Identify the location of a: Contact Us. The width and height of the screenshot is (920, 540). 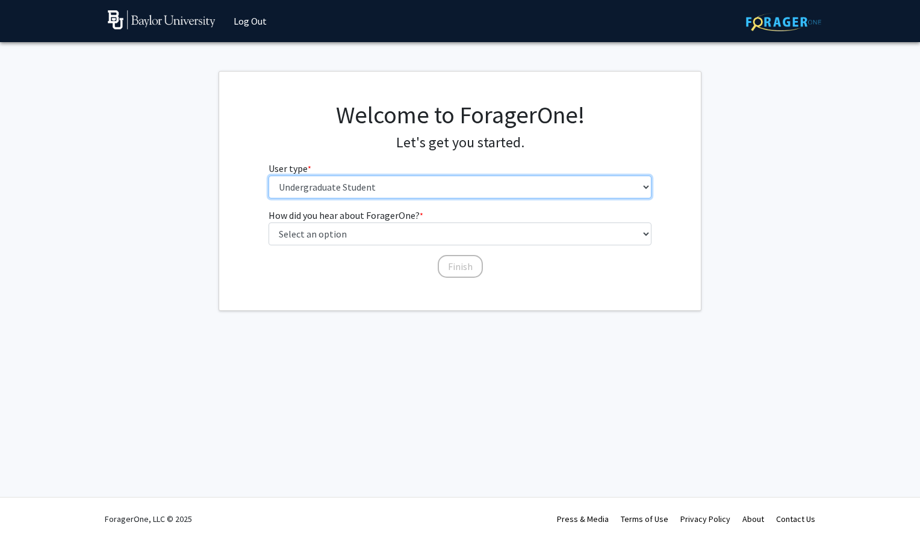
(795, 519).